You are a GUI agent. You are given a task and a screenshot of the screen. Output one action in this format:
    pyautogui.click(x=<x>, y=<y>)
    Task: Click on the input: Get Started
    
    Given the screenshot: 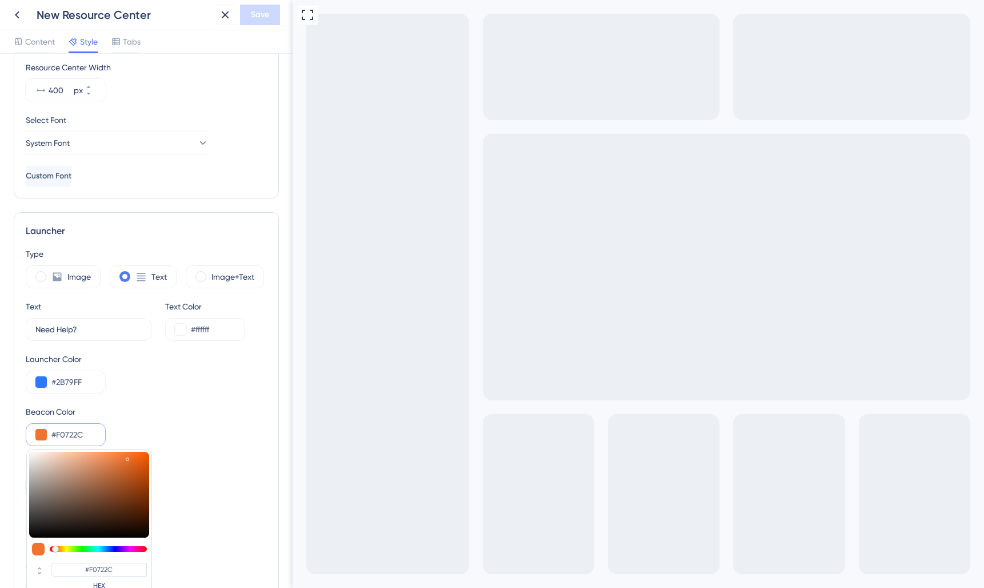 What is the action you would take?
    pyautogui.click(x=89, y=329)
    